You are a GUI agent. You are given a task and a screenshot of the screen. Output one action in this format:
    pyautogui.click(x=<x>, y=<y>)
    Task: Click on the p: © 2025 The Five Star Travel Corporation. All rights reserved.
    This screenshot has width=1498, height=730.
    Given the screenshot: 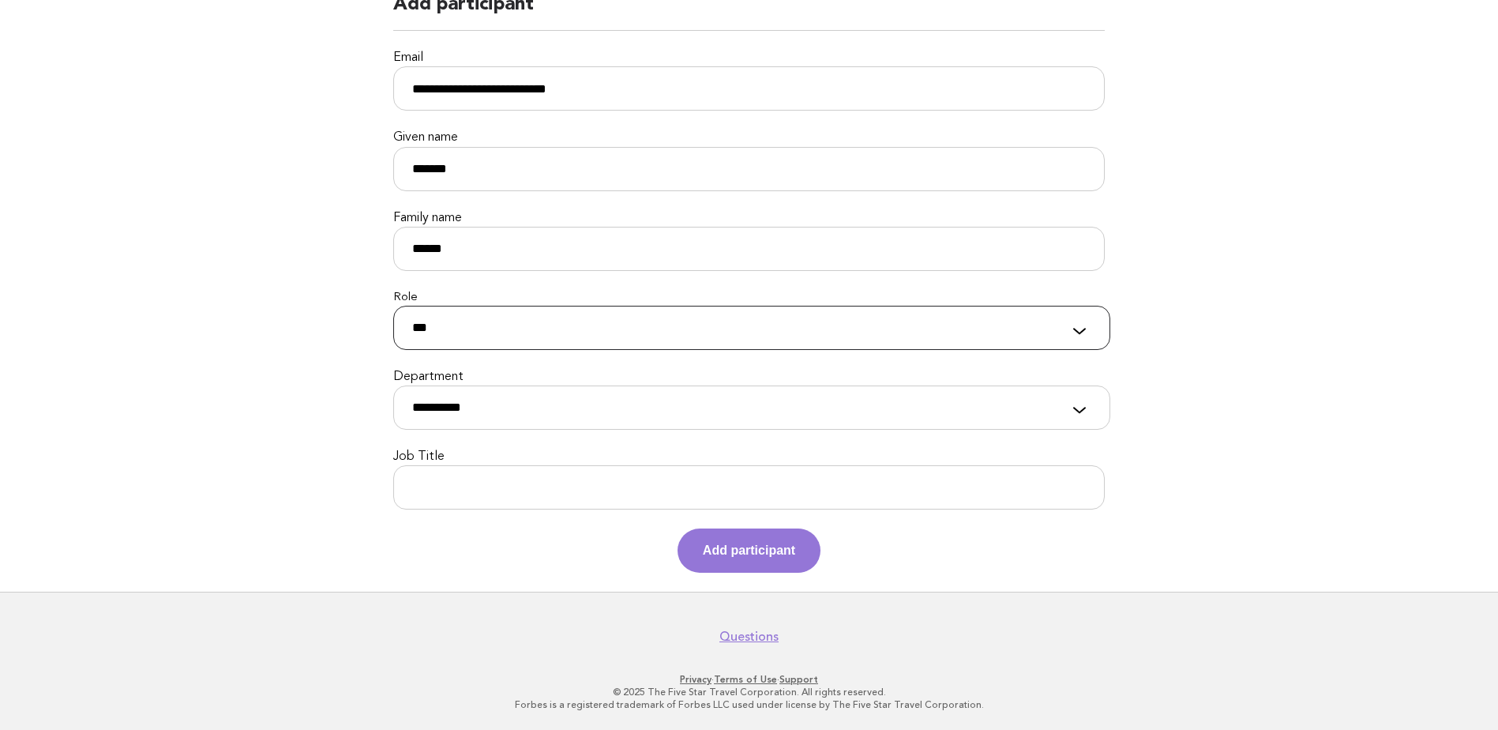 What is the action you would take?
    pyautogui.click(x=749, y=692)
    